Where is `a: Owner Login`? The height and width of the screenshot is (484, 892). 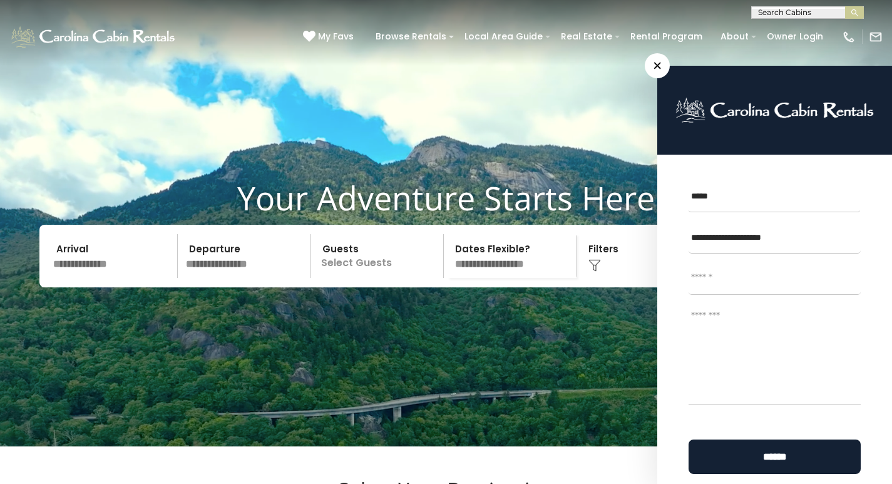
a: Owner Login is located at coordinates (795, 36).